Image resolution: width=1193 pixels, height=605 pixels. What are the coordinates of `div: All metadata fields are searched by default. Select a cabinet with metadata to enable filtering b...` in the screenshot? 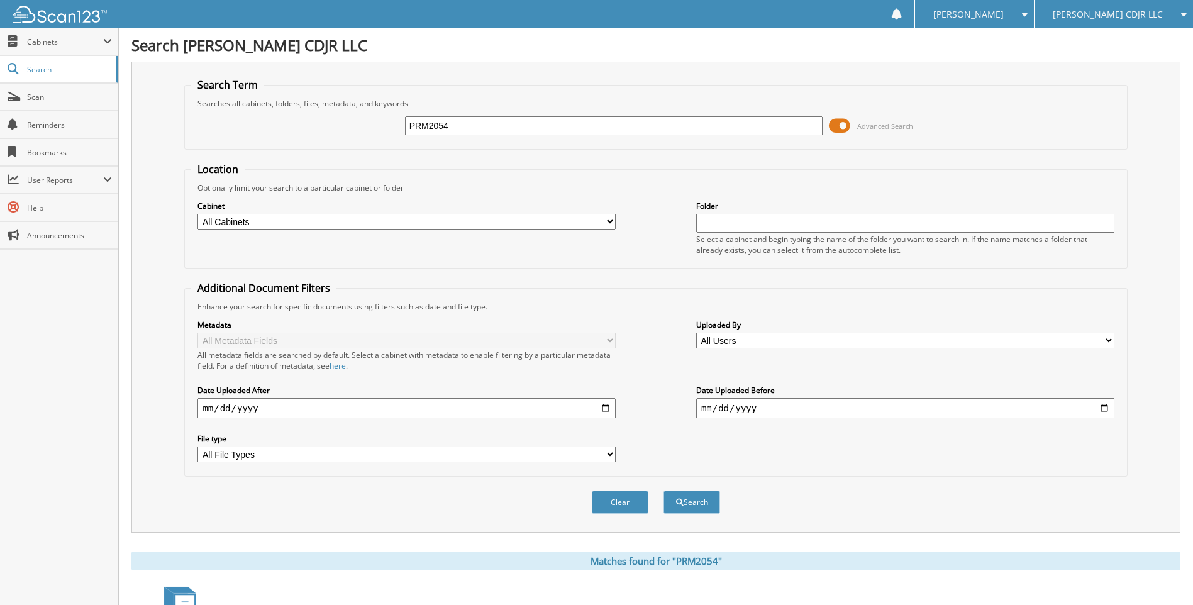 It's located at (406, 360).